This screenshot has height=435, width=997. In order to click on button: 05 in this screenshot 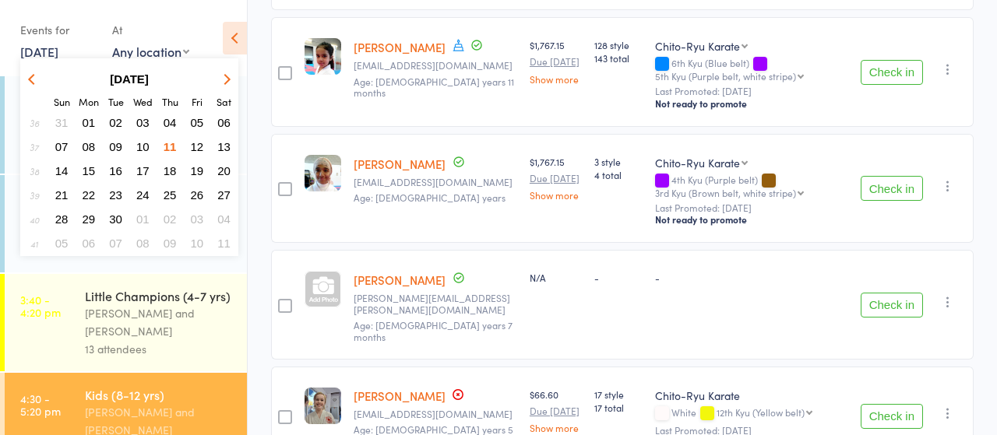, I will do `click(197, 122)`.